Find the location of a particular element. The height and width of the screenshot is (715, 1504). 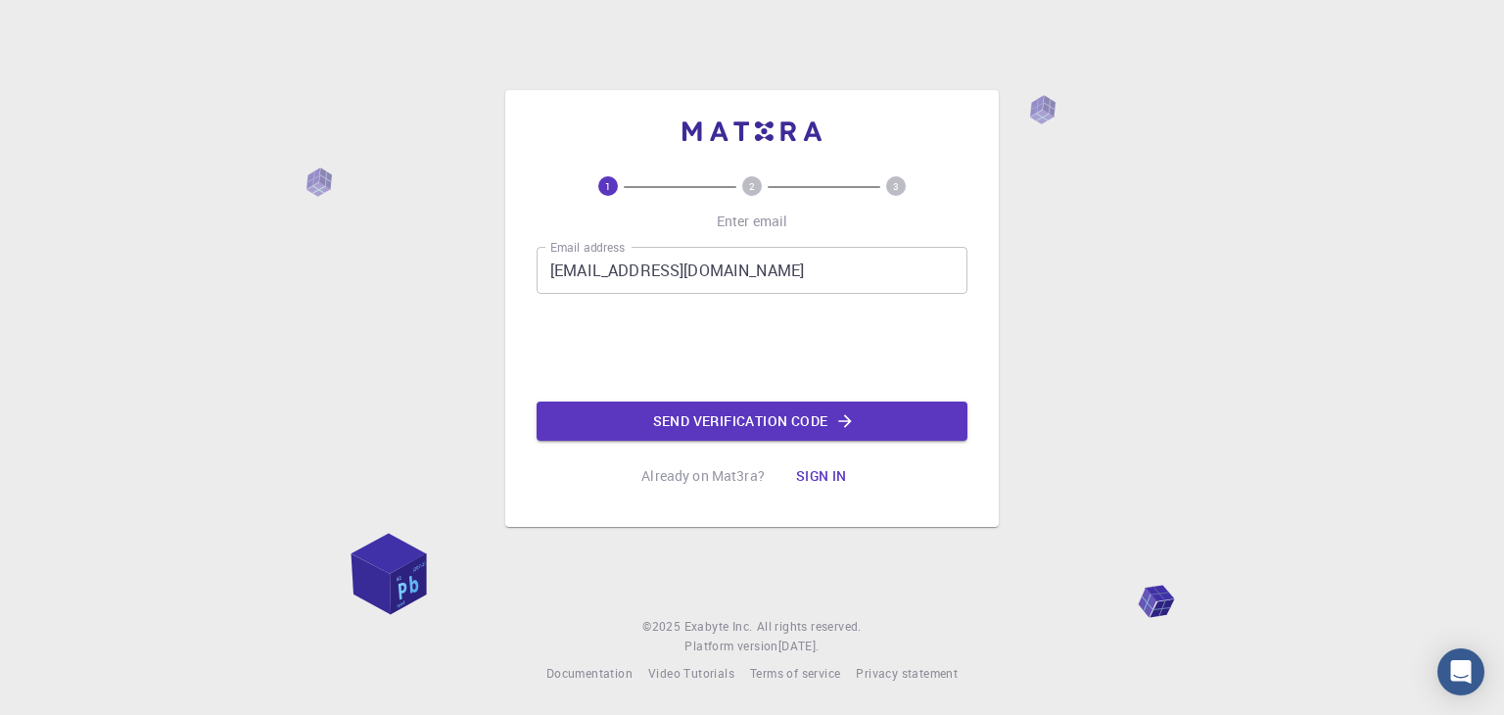

span: All rights reserved. is located at coordinates (809, 627).